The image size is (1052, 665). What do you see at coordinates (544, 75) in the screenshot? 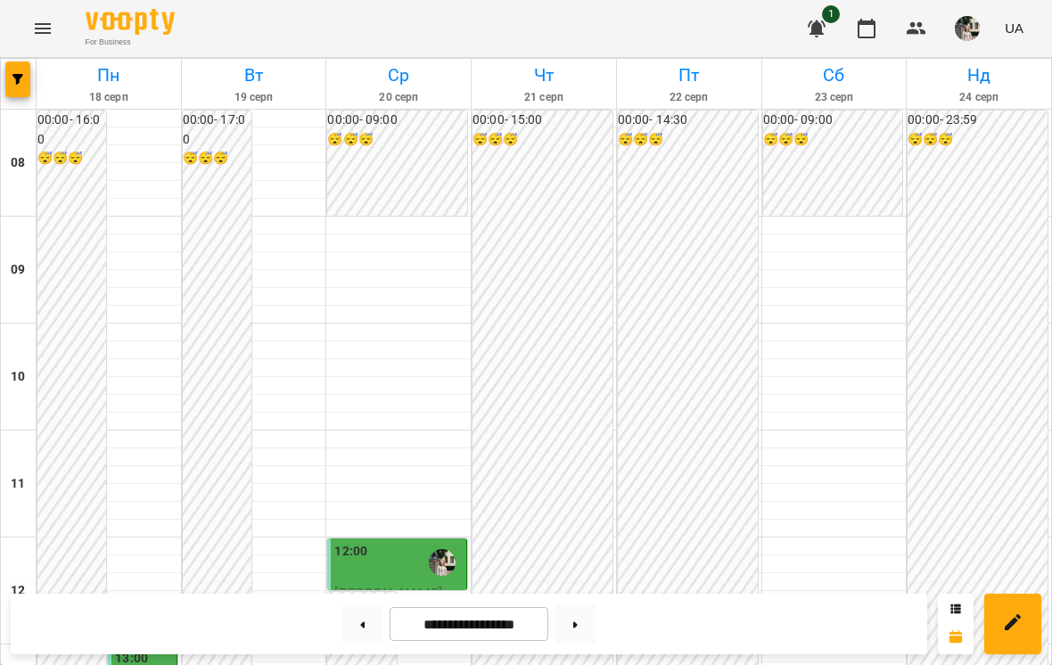
I see `h6: Чт` at bounding box center [544, 75].